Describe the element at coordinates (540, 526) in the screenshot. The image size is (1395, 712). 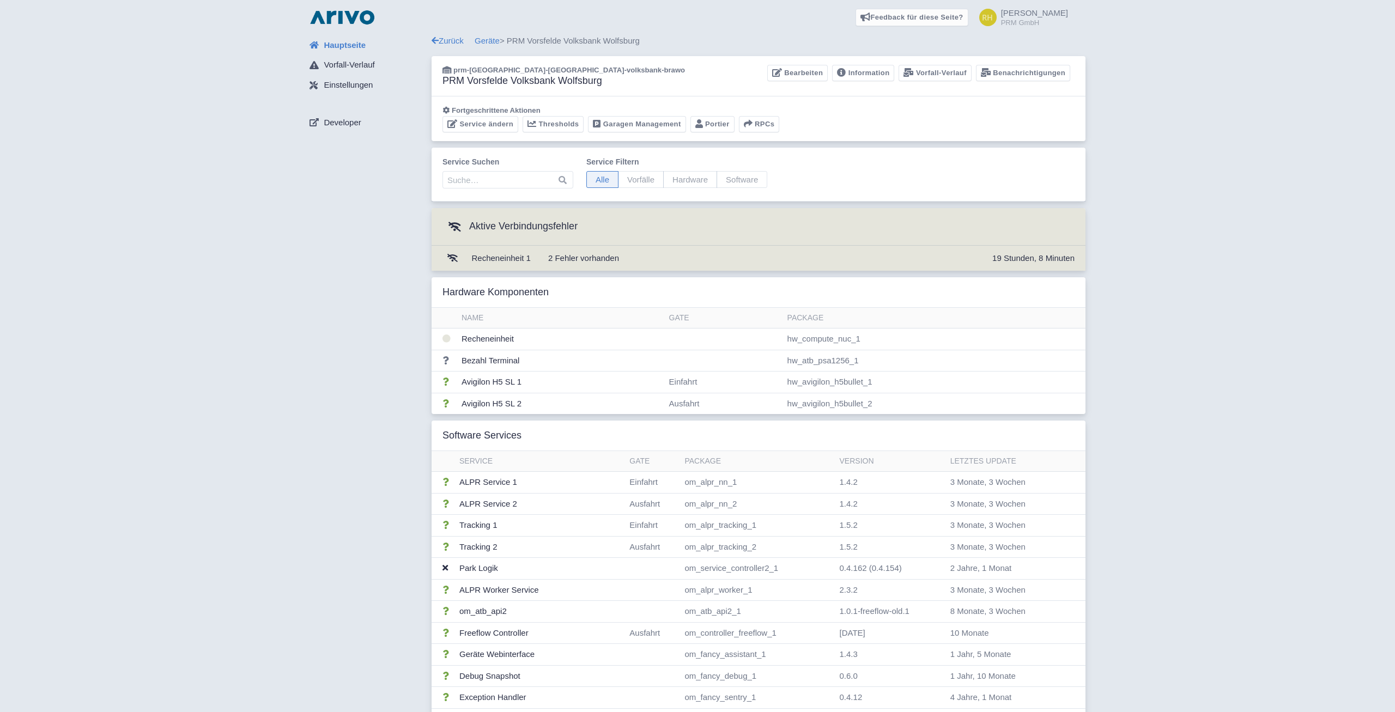
I see `td: Tracking 1` at that location.